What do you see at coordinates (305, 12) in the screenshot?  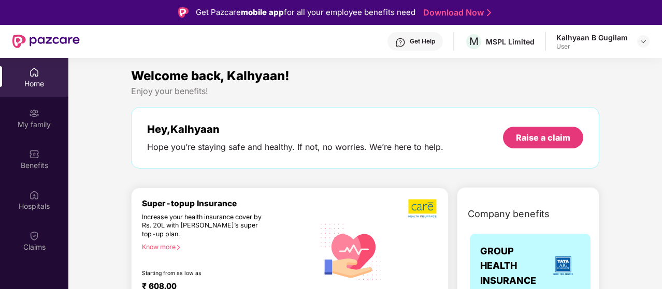 I see `div: Get Pazcare for all your employee benefits need` at bounding box center [305, 12].